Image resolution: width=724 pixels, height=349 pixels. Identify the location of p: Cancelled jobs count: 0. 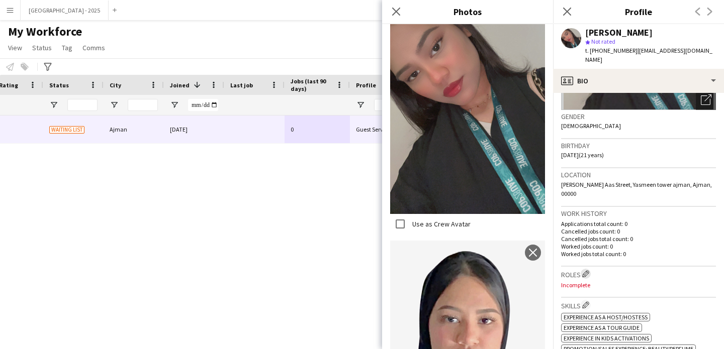
(639, 231).